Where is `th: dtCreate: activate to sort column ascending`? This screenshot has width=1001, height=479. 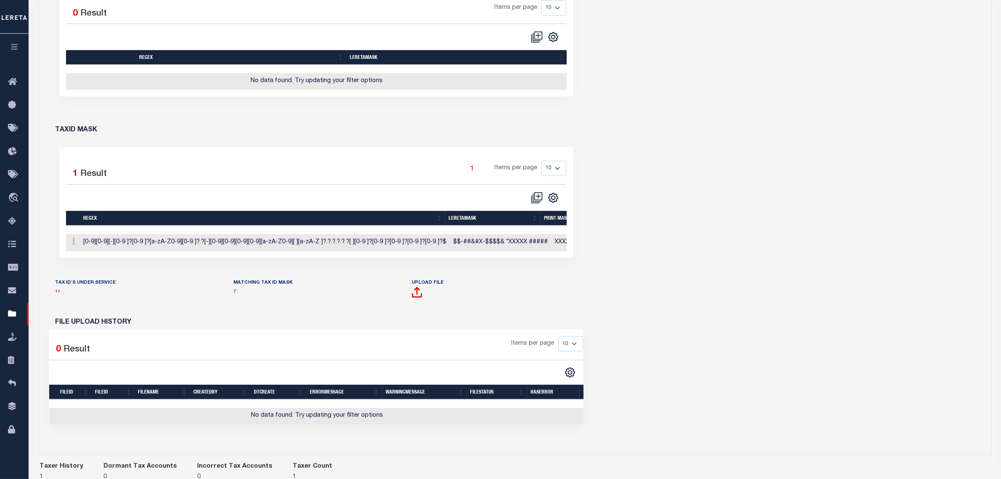 th: dtCreate: activate to sort column ascending is located at coordinates (278, 391).